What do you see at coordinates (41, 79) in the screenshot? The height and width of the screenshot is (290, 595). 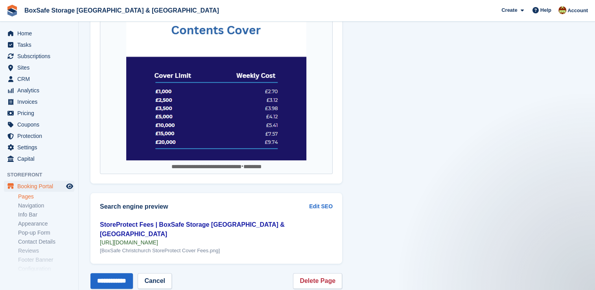 I see `span: CRM` at bounding box center [41, 79].